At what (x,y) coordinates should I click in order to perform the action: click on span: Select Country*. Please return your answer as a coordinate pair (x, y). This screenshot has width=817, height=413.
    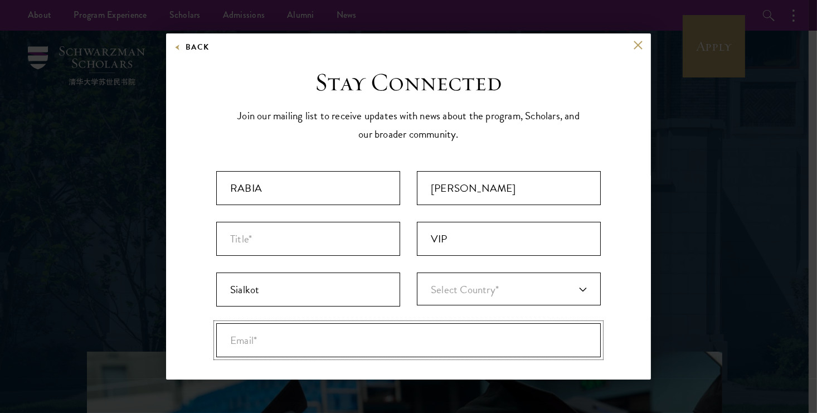
    Looking at the image, I should click on (465, 289).